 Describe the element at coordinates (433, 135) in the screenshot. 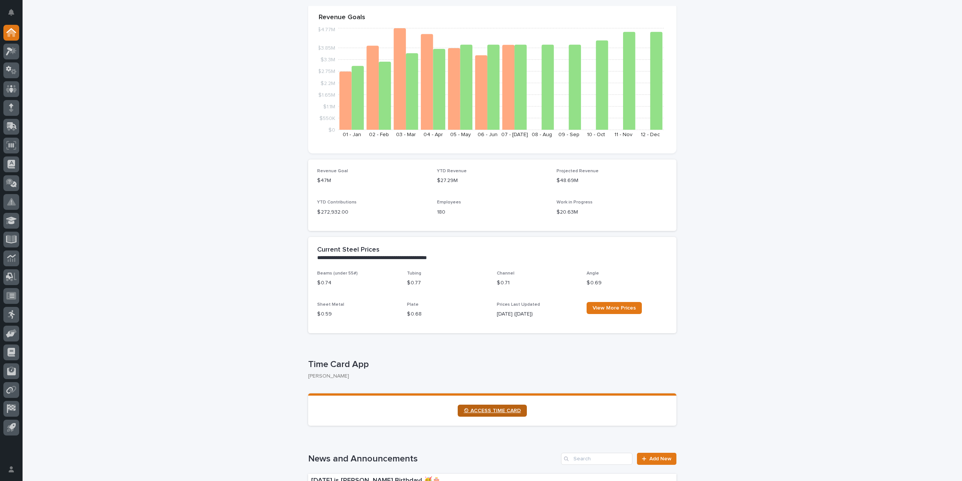

I see `text: 04 - Apr` at that location.